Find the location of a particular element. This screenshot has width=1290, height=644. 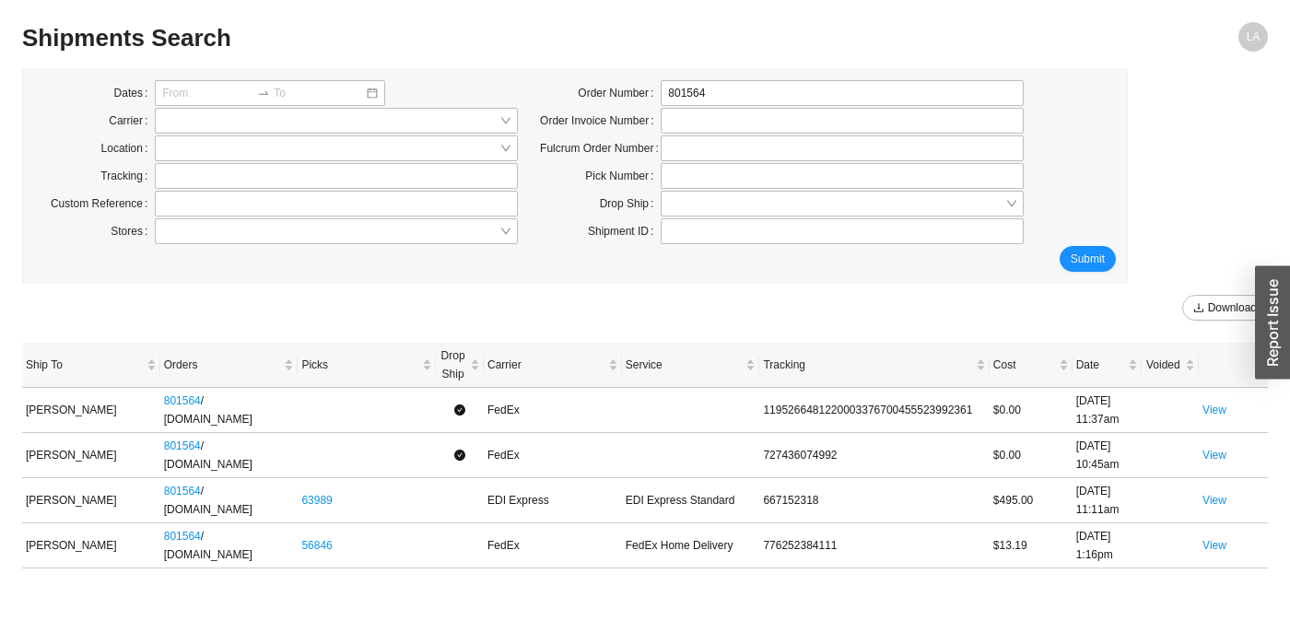

label: Shipment ID is located at coordinates (624, 231).